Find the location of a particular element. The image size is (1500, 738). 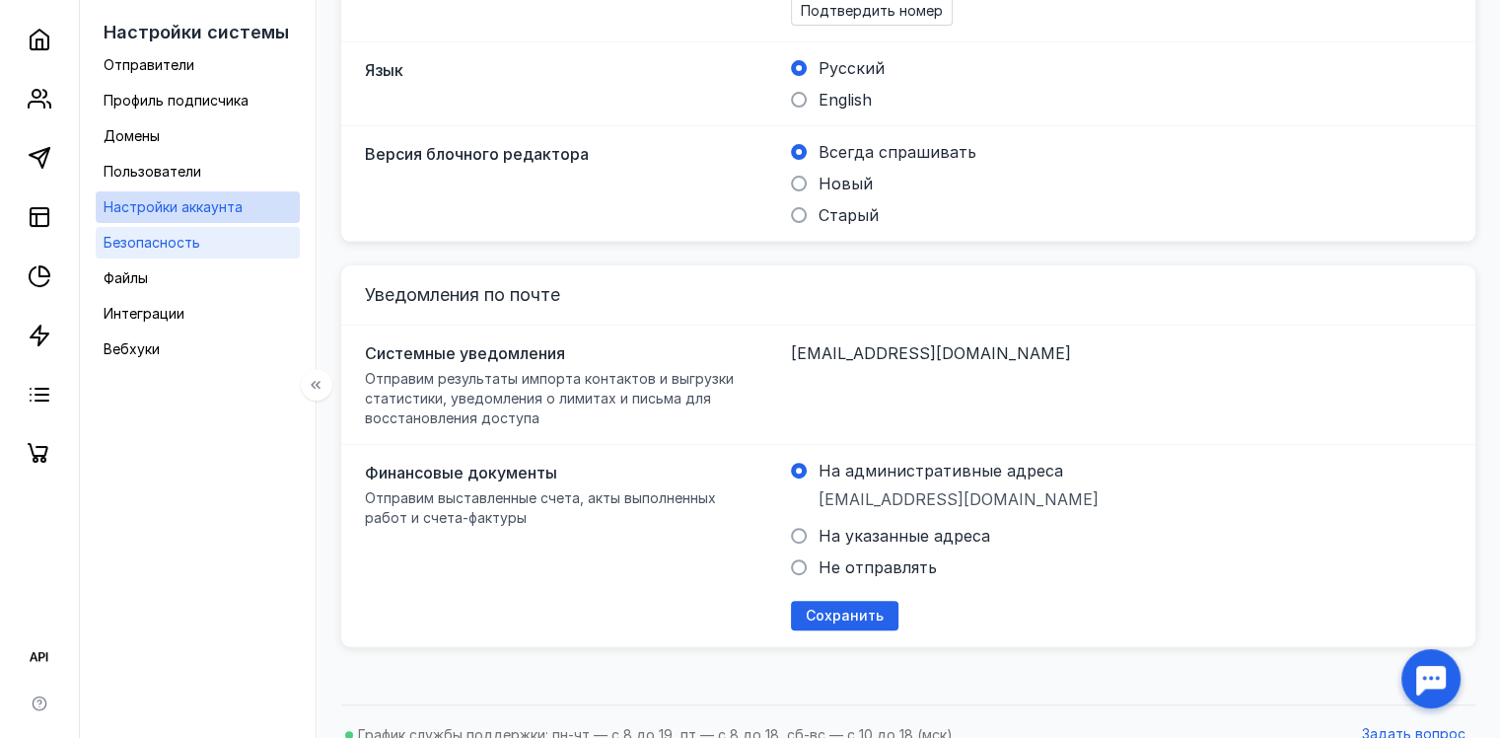

span: Сохранить is located at coordinates (844, 615).